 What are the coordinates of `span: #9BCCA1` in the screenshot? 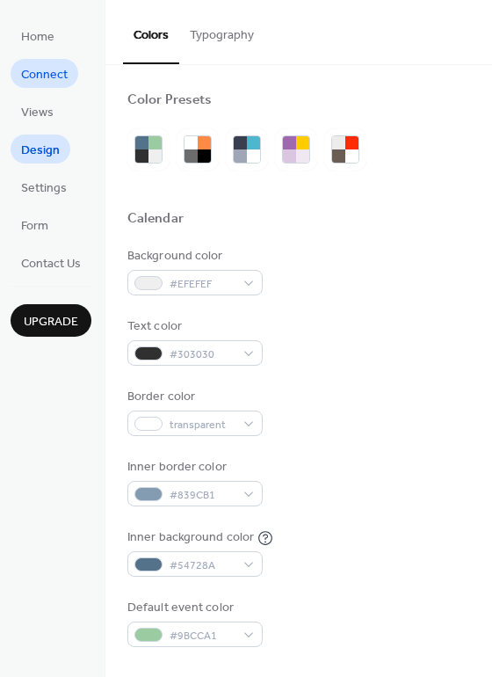 It's located at (202, 636).